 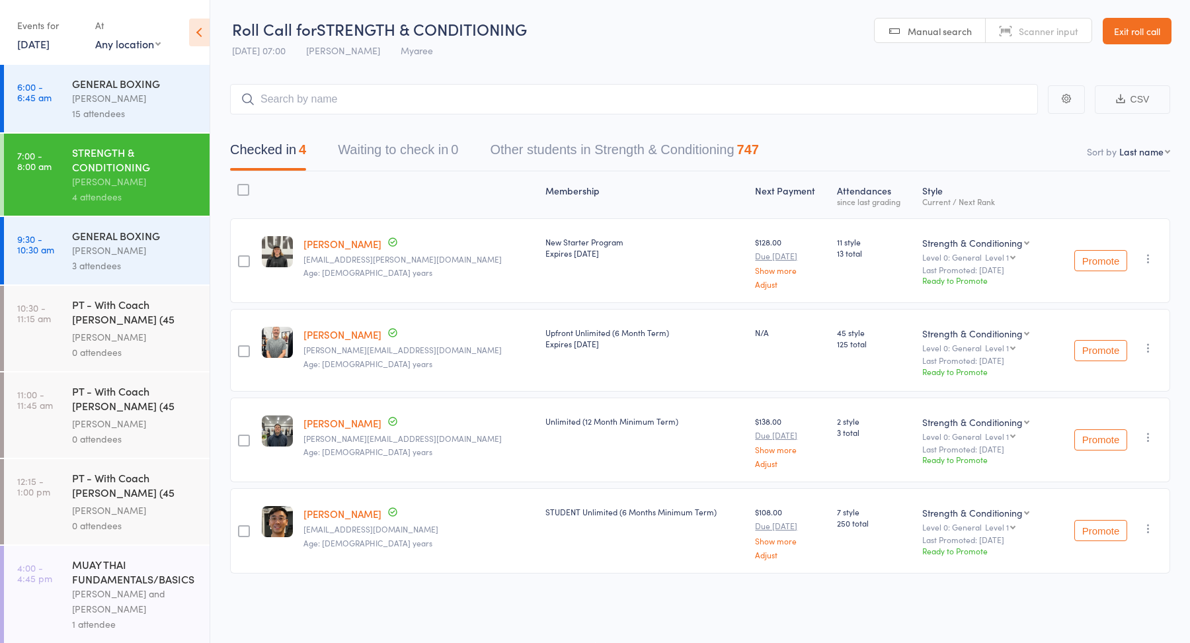 I want to click on div: Next Payment, so click(x=791, y=194).